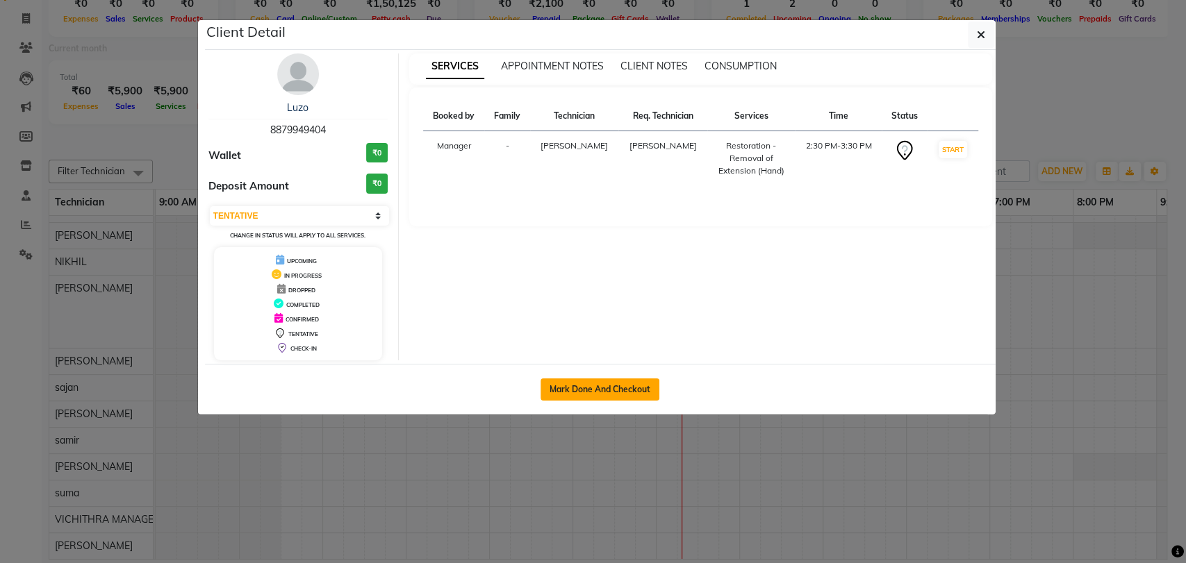  What do you see at coordinates (552, 66) in the screenshot?
I see `span: APPOINTMENT NOTES` at bounding box center [552, 66].